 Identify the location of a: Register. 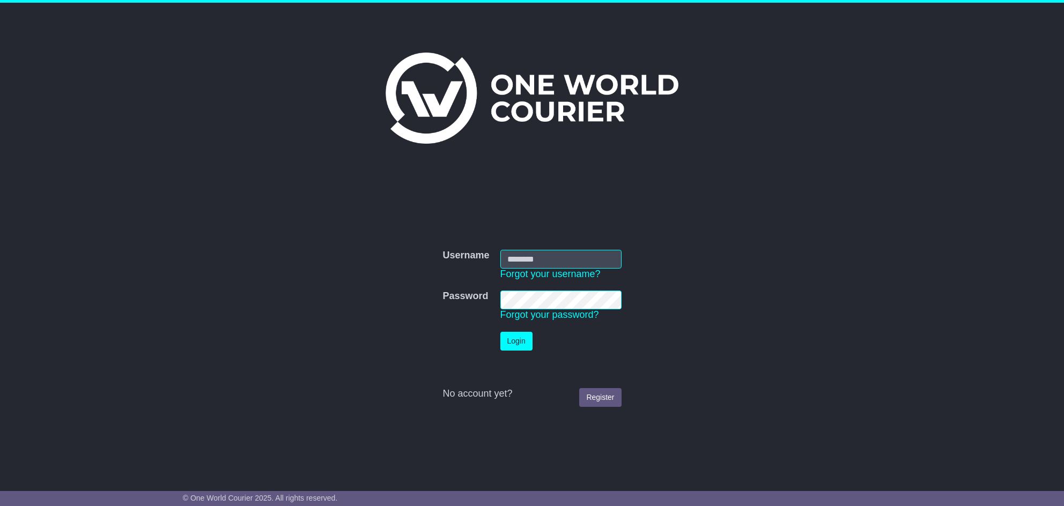
(600, 398).